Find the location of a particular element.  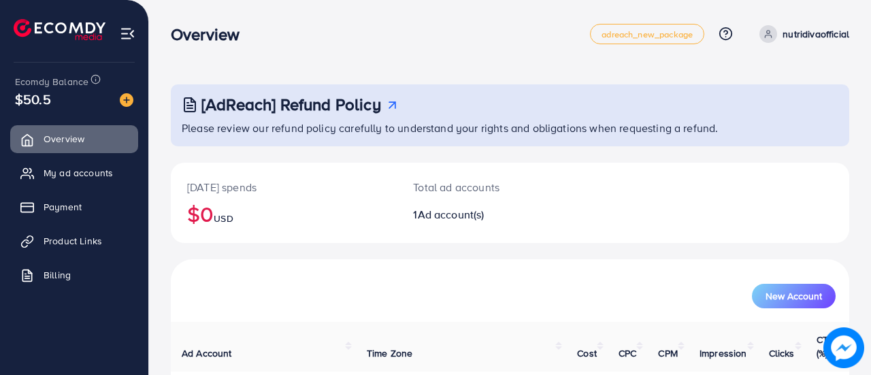

span: Ad Account is located at coordinates (207, 353).